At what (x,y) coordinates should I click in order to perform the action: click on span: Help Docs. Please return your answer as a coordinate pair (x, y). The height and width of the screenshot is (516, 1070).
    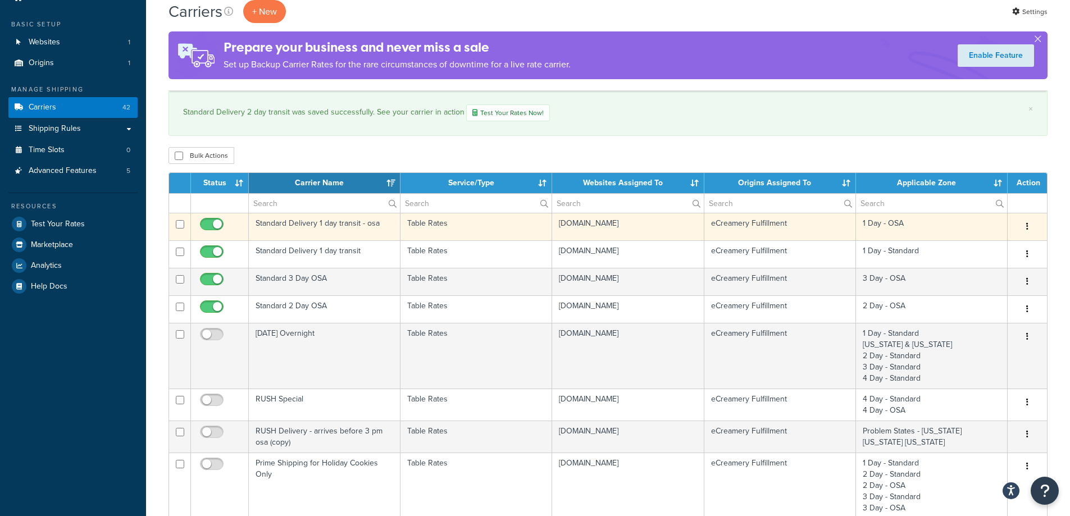
    Looking at the image, I should click on (49, 286).